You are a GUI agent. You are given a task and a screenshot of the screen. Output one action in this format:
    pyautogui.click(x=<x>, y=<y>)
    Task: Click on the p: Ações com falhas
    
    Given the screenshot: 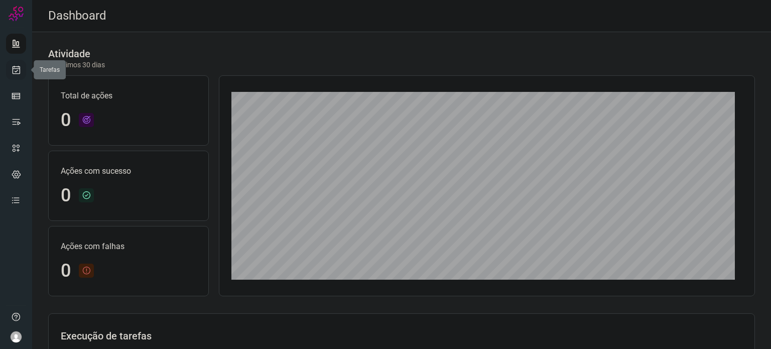 What is the action you would take?
    pyautogui.click(x=129, y=247)
    